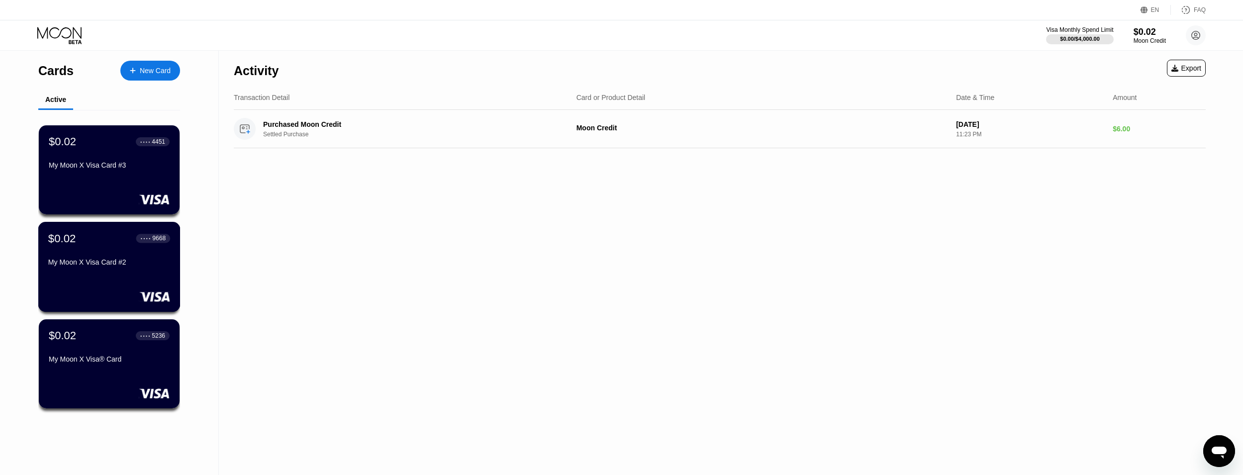 The height and width of the screenshot is (475, 1243). I want to click on div: $0.02● ● ● ●5236My Moon X Visa® Card, so click(109, 364).